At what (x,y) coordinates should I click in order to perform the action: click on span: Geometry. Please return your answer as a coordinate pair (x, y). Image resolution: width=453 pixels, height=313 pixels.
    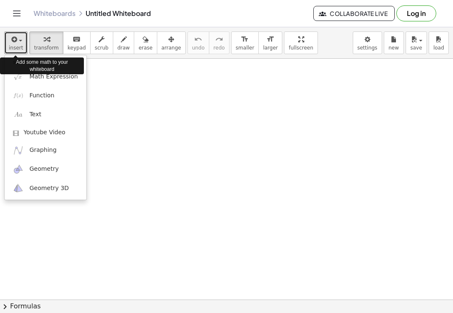
    Looking at the image, I should click on (44, 169).